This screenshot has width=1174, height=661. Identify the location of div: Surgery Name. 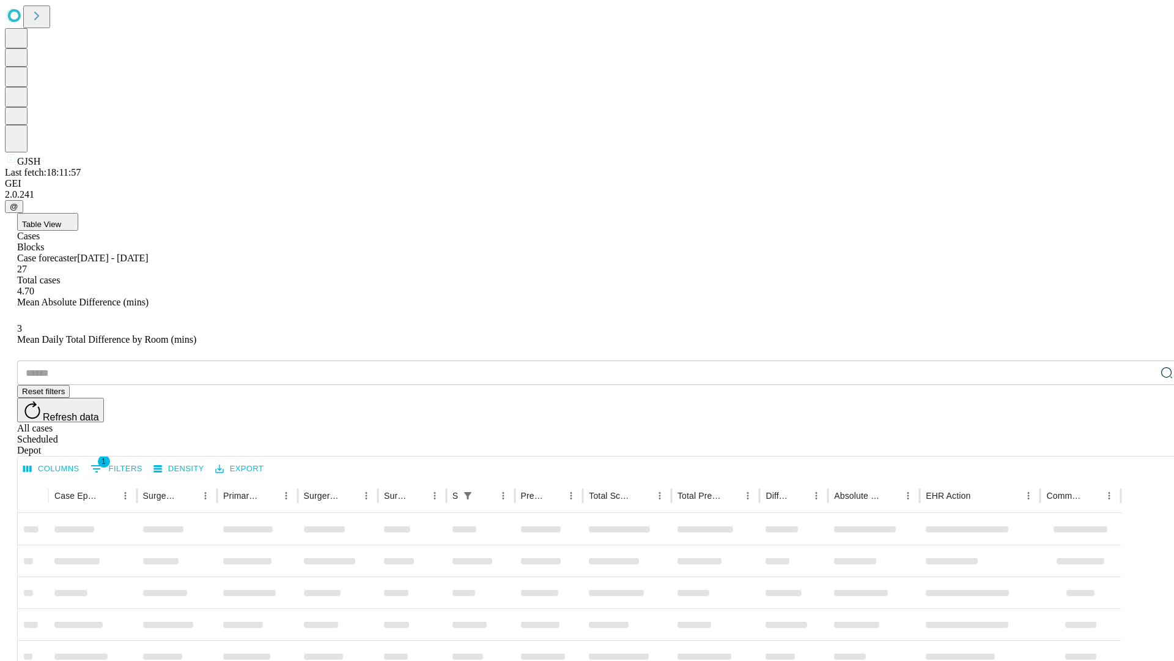
(322, 495).